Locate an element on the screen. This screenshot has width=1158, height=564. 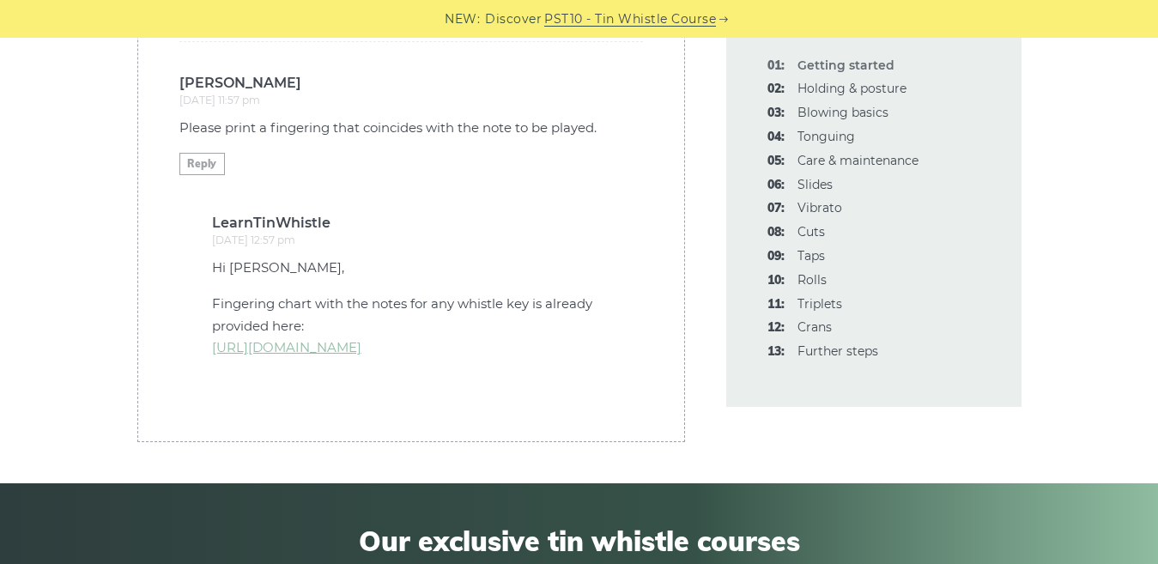
span: 06: is located at coordinates (776, 185).